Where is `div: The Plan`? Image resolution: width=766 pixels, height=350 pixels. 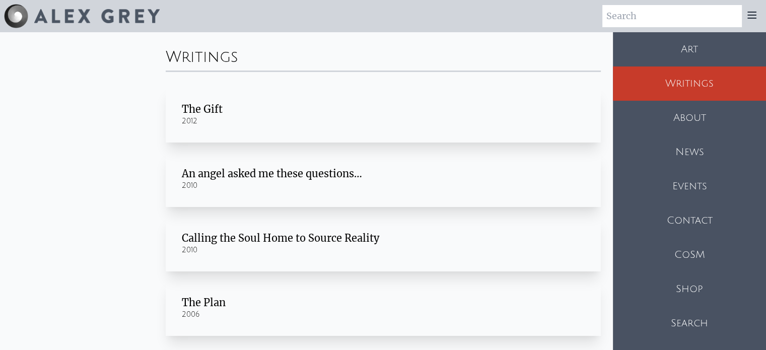
div: The Plan is located at coordinates (383, 303).